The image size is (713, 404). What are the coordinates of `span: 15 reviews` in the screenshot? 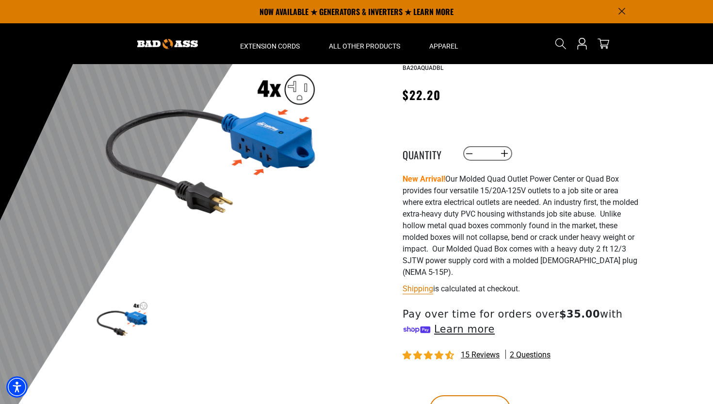 It's located at (480, 354).